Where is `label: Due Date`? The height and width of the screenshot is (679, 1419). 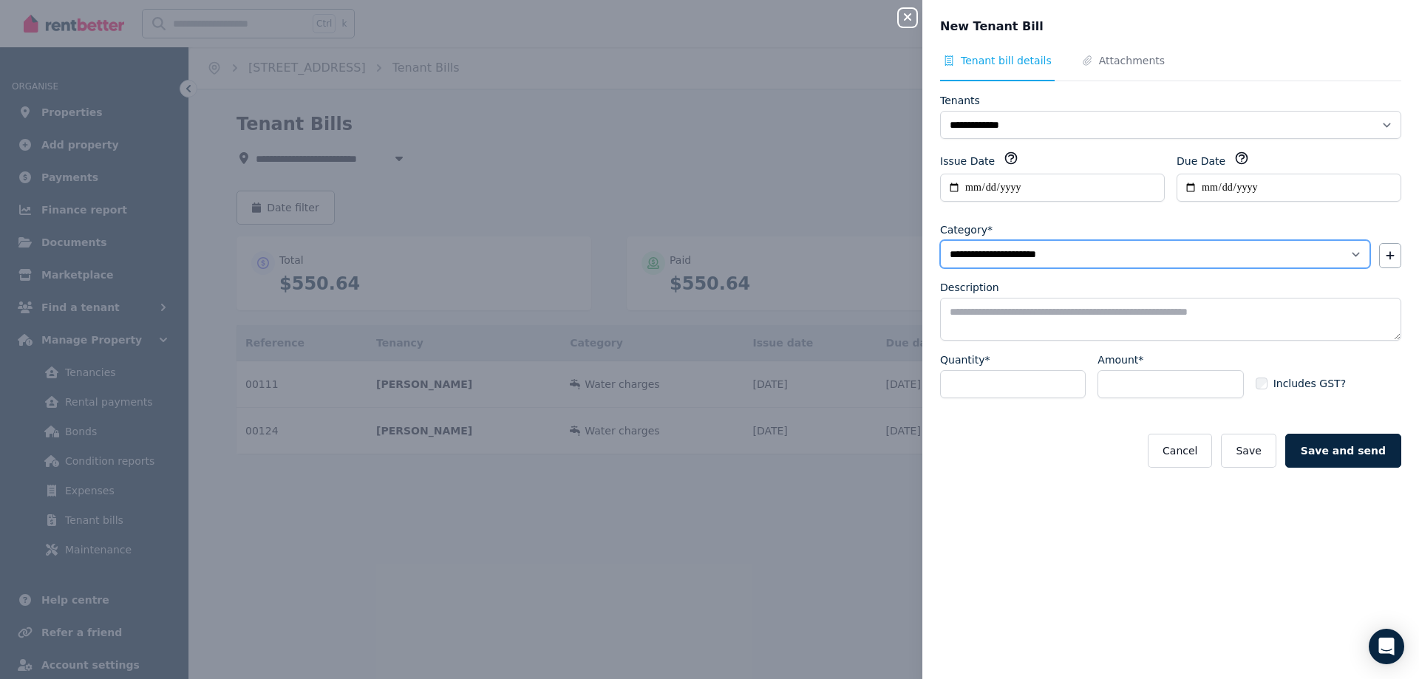 label: Due Date is located at coordinates (1201, 161).